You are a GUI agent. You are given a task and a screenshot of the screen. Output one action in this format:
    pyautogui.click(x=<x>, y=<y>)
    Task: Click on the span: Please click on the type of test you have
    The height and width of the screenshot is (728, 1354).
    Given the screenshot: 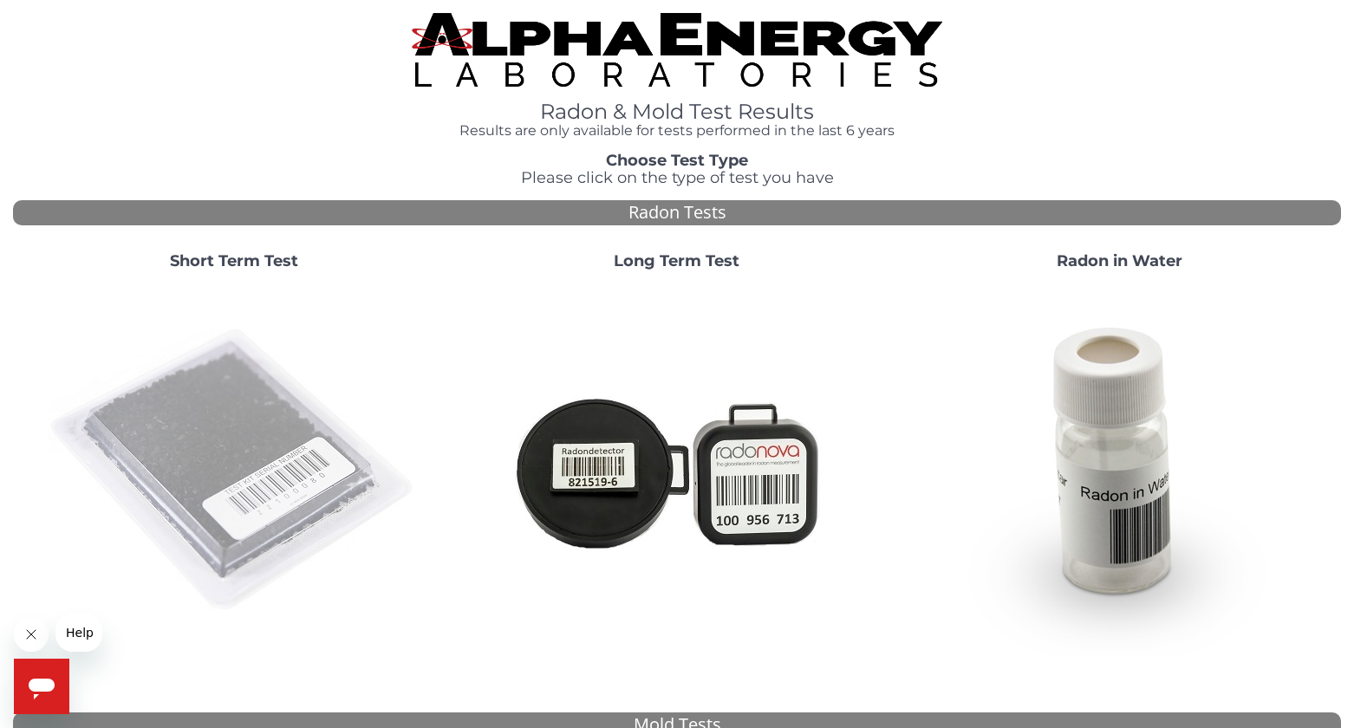 What is the action you would take?
    pyautogui.click(x=677, y=178)
    